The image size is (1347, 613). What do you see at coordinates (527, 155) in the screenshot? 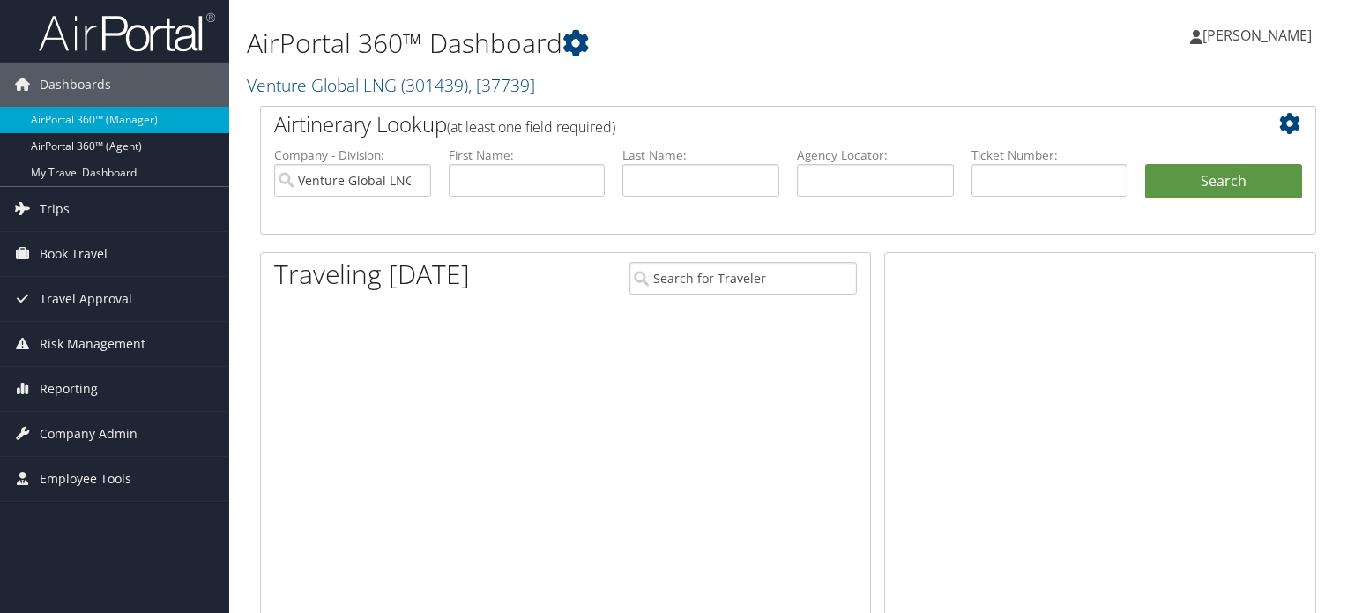
I see `label: First Name:` at bounding box center [527, 155].